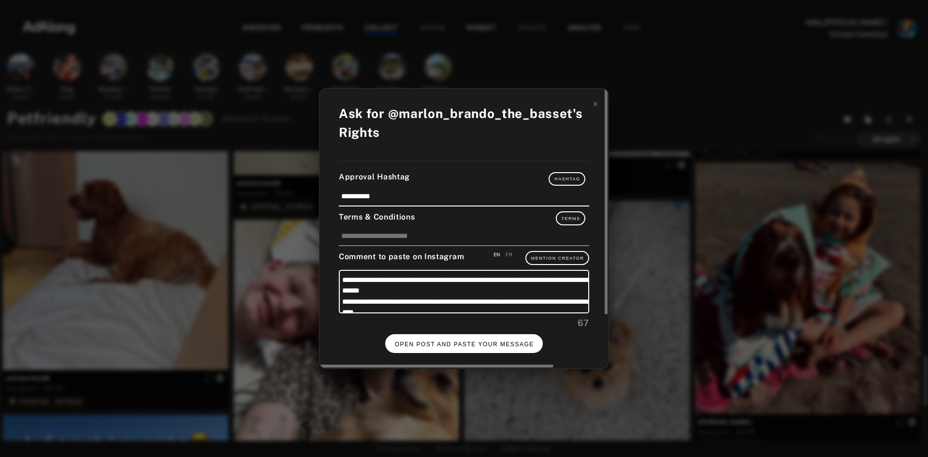  I want to click on span: Hashtag, so click(567, 179).